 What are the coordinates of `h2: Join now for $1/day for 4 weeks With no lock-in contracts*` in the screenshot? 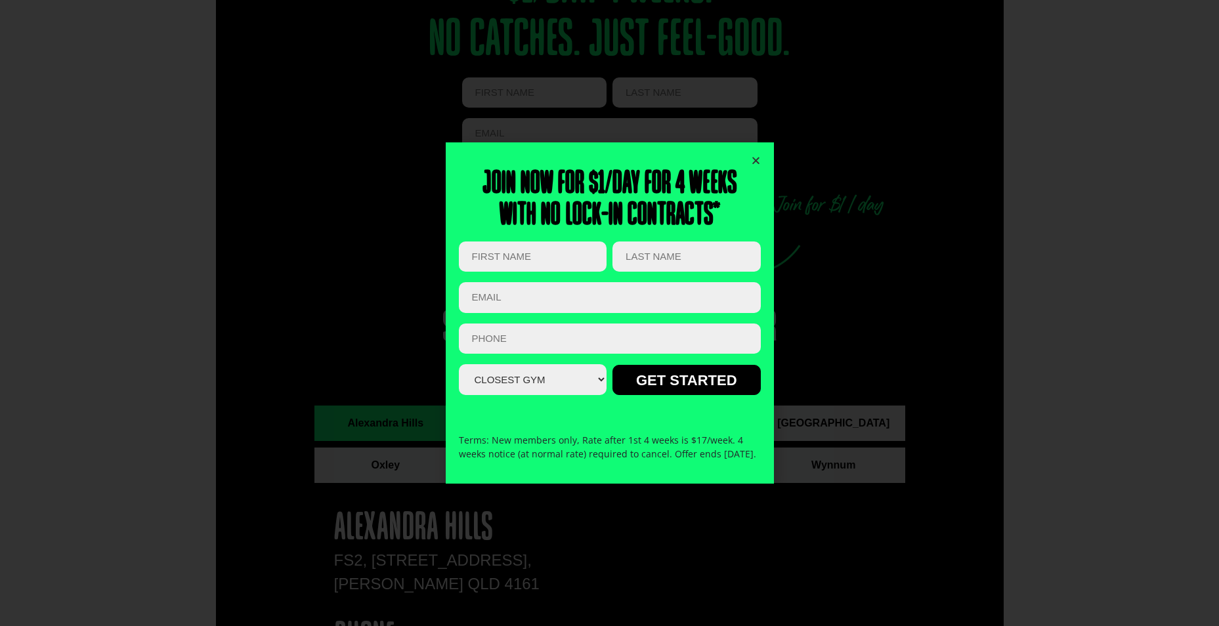 It's located at (610, 200).